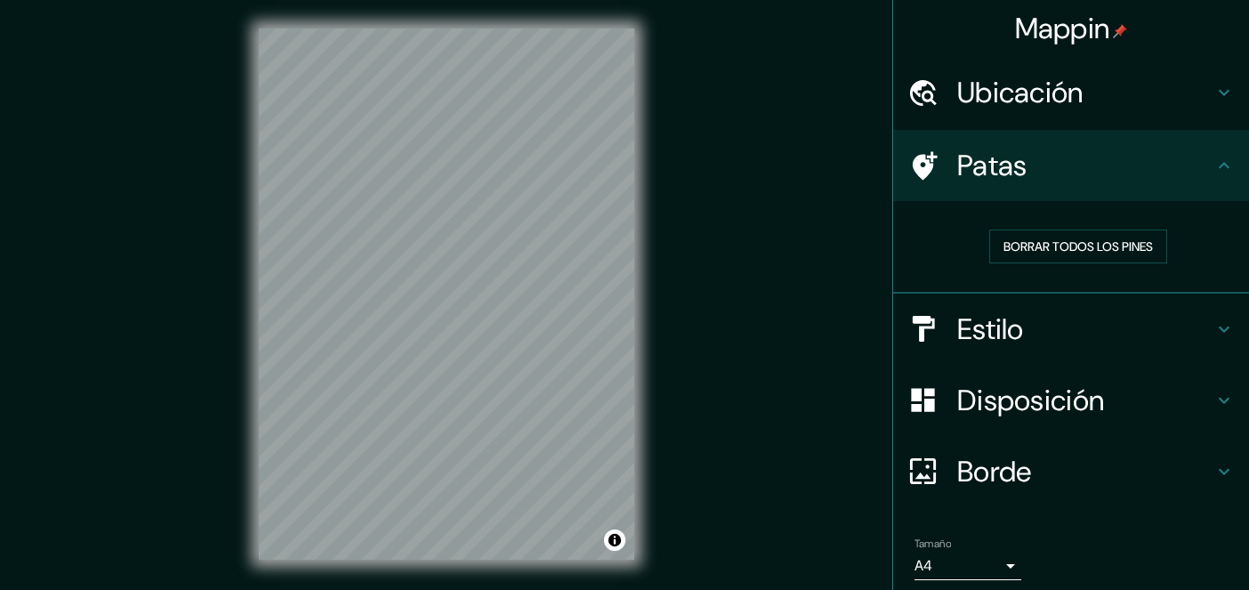  What do you see at coordinates (1062, 28) in the screenshot?
I see `font: Mappin` at bounding box center [1062, 28].